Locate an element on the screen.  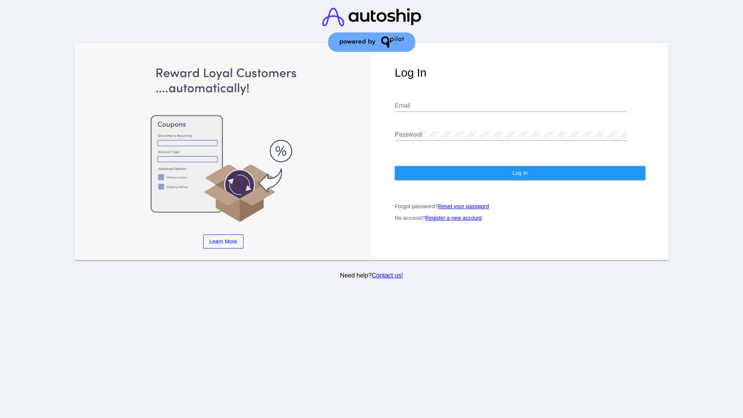
p: Need help? is located at coordinates (372, 276).